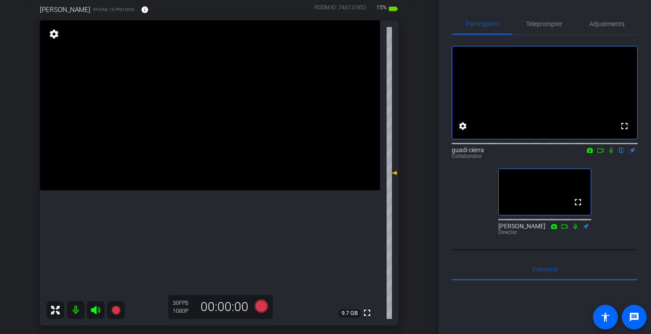  Describe the element at coordinates (349, 313) in the screenshot. I see `span: 9.7 GB` at that location.